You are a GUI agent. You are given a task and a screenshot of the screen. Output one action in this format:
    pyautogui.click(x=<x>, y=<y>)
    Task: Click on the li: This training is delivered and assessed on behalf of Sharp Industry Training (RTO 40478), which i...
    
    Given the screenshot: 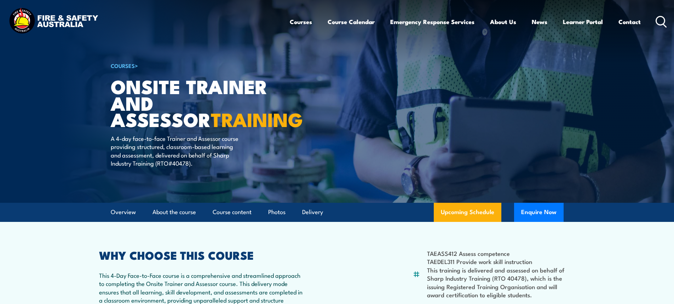 What is the action you would take?
    pyautogui.click(x=501, y=282)
    